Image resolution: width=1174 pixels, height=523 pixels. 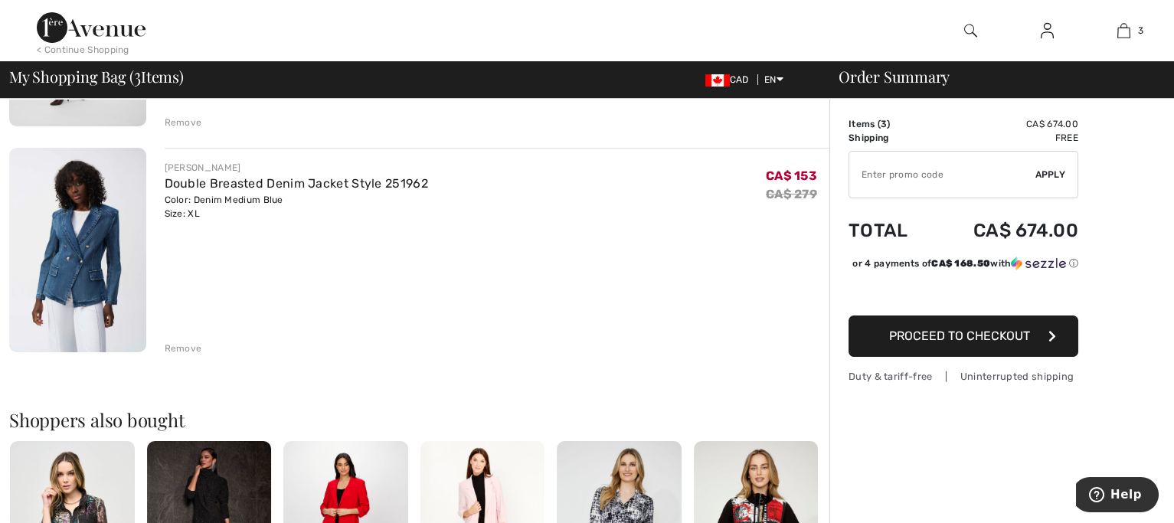 I want to click on div: Duty & tariff-free | Uninterrupted shipping, so click(x=963, y=376).